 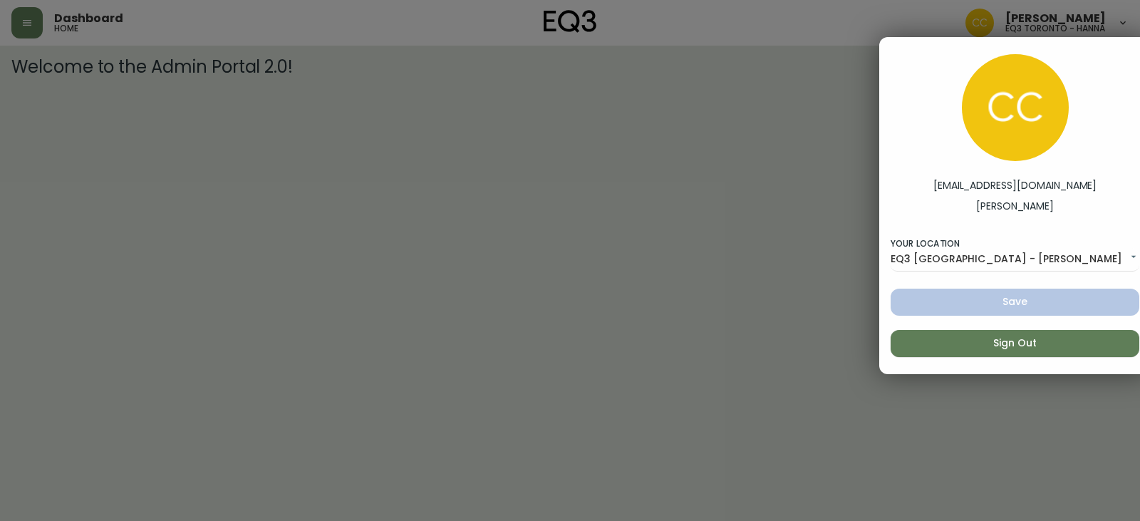 I want to click on img: ec7176bad513007d25397993f68ebbfb, so click(x=1015, y=108).